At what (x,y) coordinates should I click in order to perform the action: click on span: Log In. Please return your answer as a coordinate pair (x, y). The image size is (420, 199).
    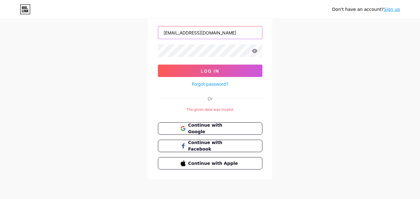
    Looking at the image, I should click on (210, 71).